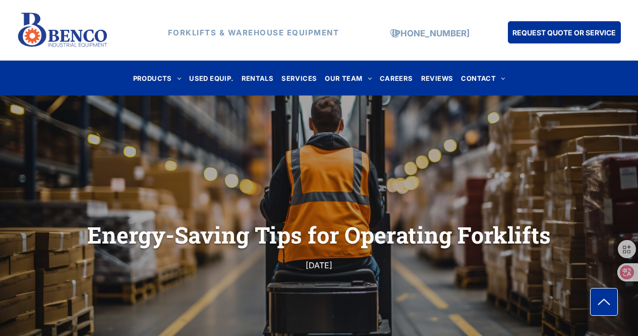  What do you see at coordinates (438, 78) in the screenshot?
I see `a: REVIEWS` at bounding box center [438, 78].